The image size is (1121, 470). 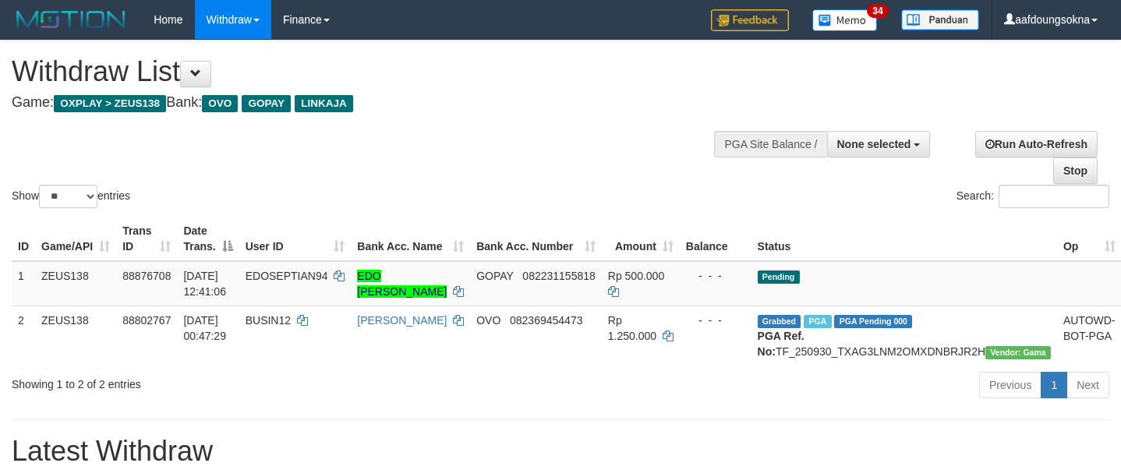 I want to click on span: BUSIN12, so click(x=268, y=321).